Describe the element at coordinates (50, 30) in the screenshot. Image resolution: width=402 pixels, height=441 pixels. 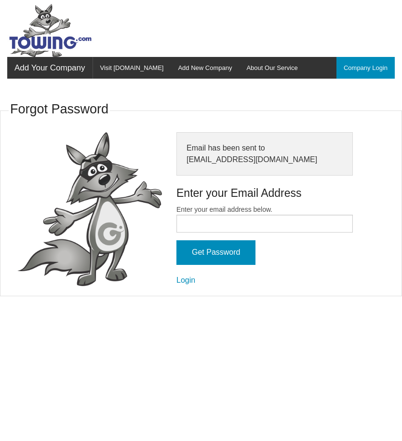
I see `img: Towing.com Logo` at that location.